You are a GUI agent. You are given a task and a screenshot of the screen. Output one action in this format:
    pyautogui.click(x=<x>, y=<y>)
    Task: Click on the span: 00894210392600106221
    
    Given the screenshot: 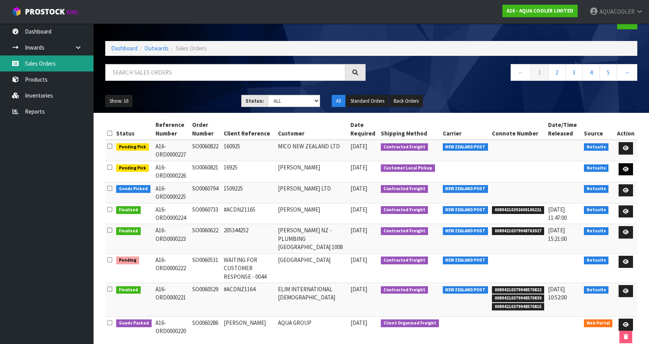 What is the action you would take?
    pyautogui.click(x=518, y=210)
    